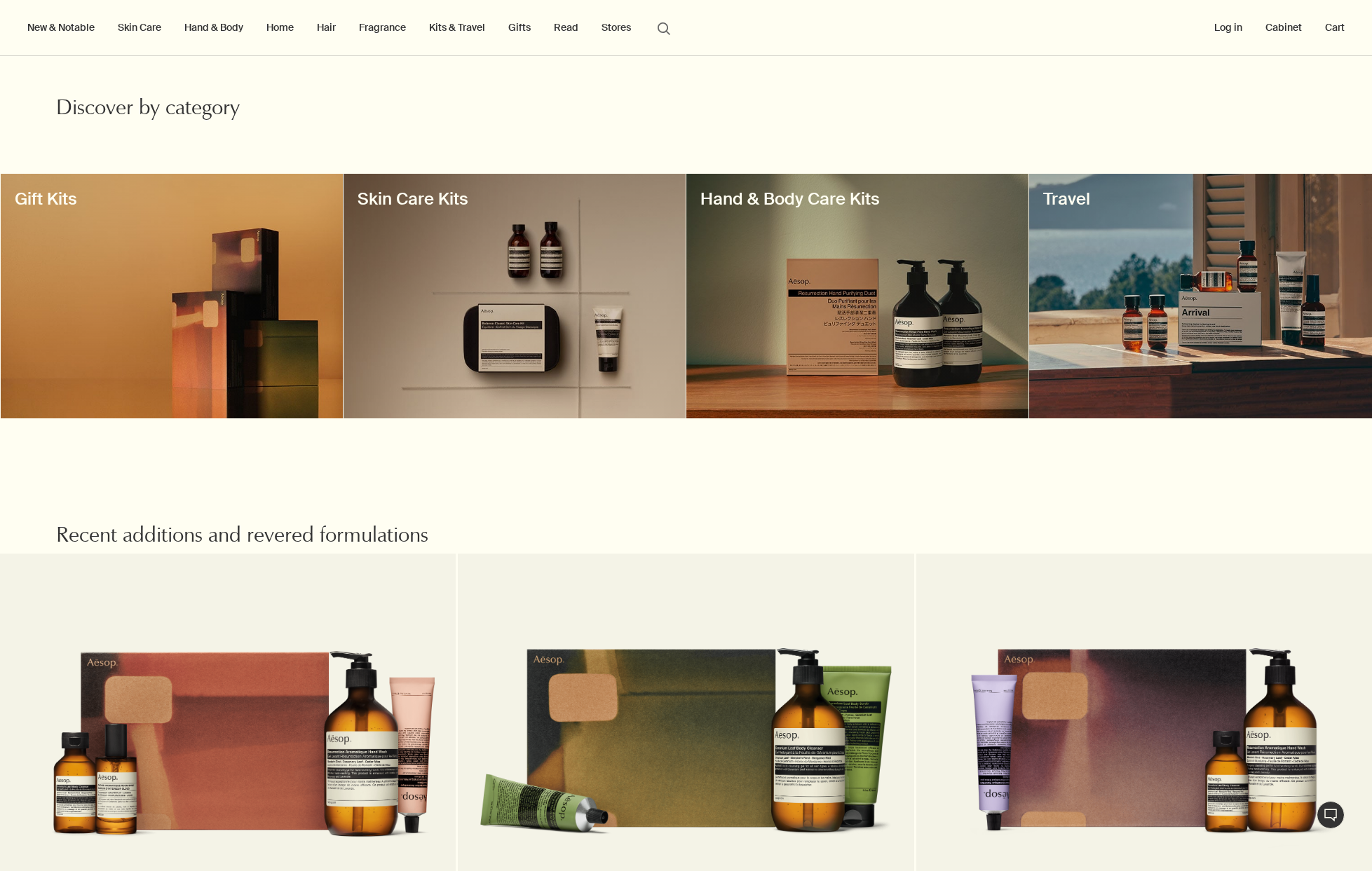  I want to click on img: Geranium Leaf Body Care formulations alongside a recycled cardboard gift box., so click(686, 725).